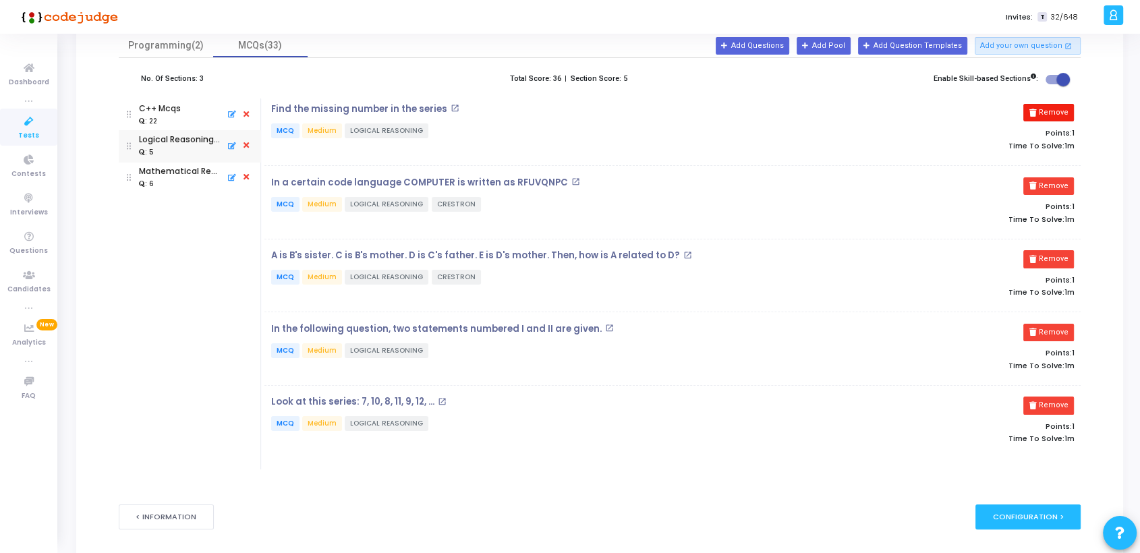  Describe the element at coordinates (1028, 46) in the screenshot. I see `button: Add your own question` at that location.